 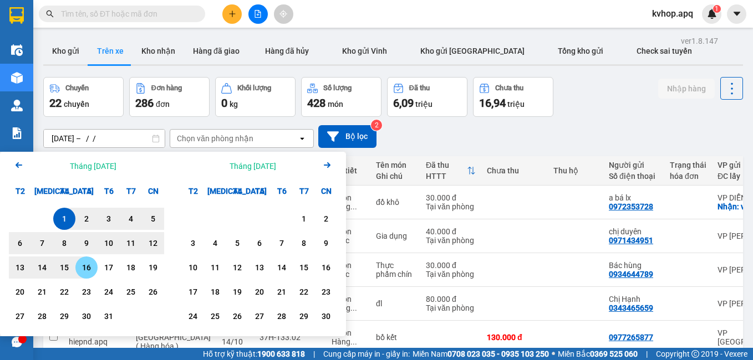 What do you see at coordinates (215, 268) in the screenshot?
I see `div: Choose Thứ Ba, tháng 11 11 2025. It's available.` at bounding box center [215, 268].